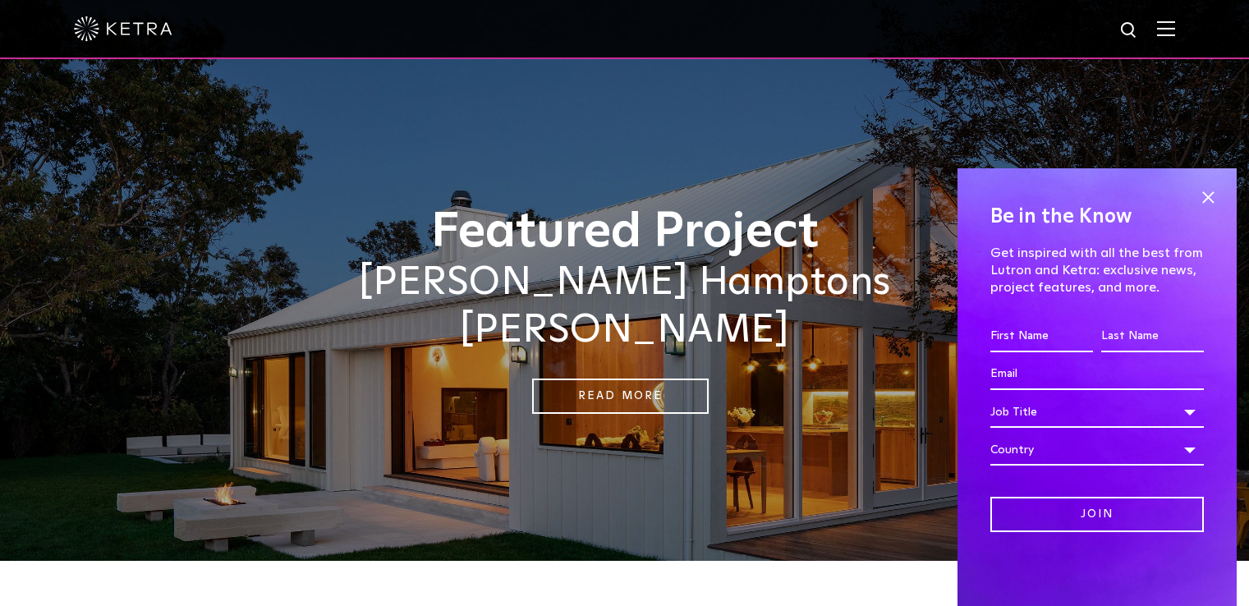 This screenshot has height=606, width=1249. What do you see at coordinates (625, 232) in the screenshot?
I see `h1: Featured Project` at bounding box center [625, 232].